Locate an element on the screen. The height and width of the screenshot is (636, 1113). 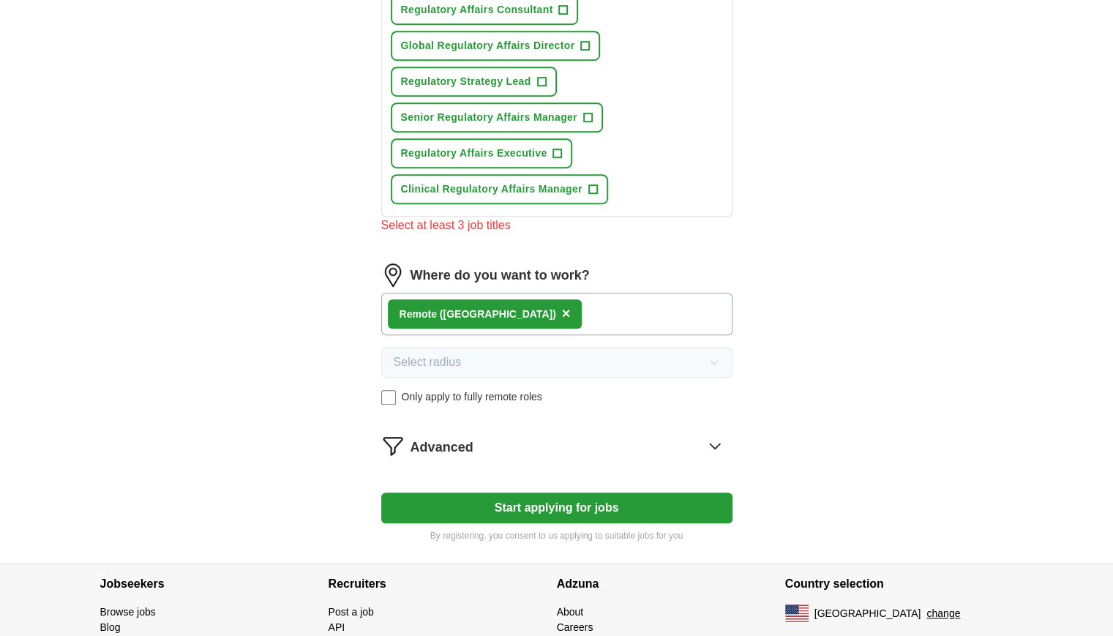
button: Regulatory Affairs Executive is located at coordinates (481, 153).